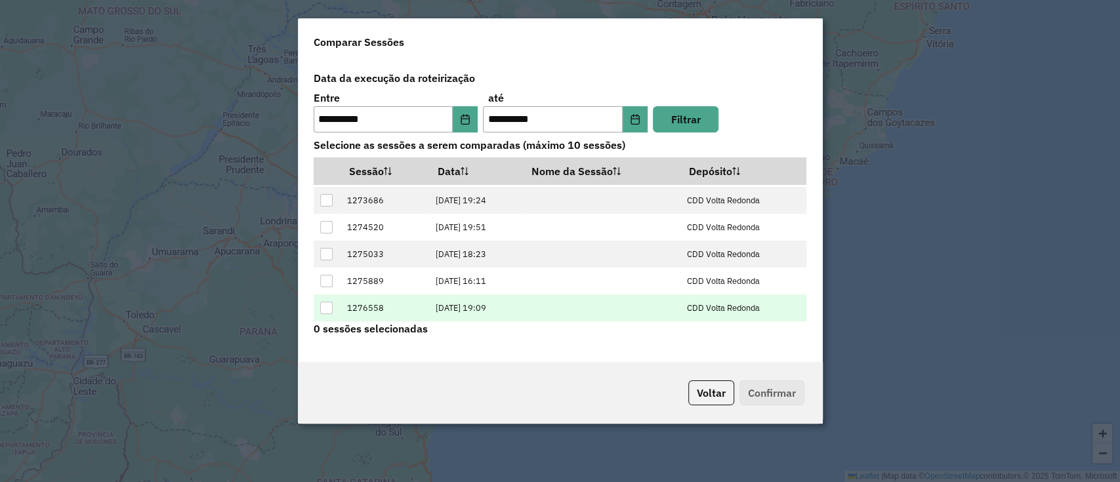 The height and width of the screenshot is (482, 1120). Describe the element at coordinates (711, 393) in the screenshot. I see `button: Voltar` at that location.